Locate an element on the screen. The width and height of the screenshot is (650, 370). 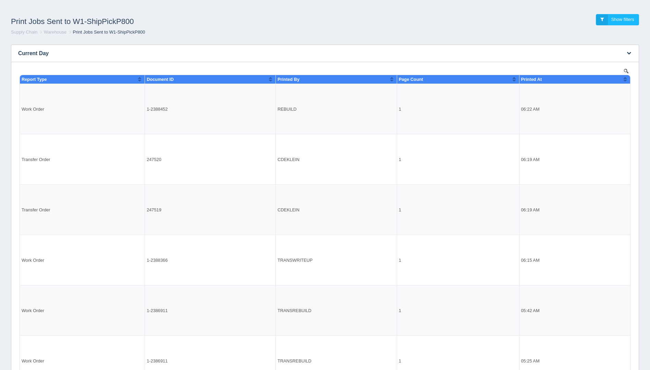
td: REBUILD is located at coordinates (318, 40).